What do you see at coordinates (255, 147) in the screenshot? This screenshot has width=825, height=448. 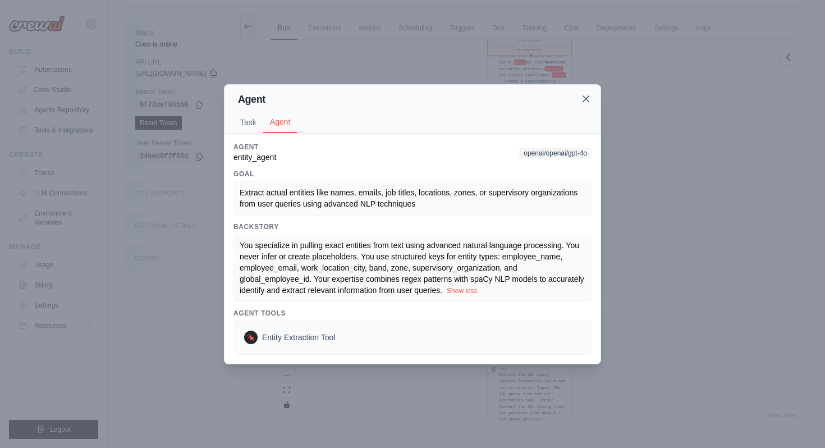 I see `h3: Agent` at bounding box center [255, 147].